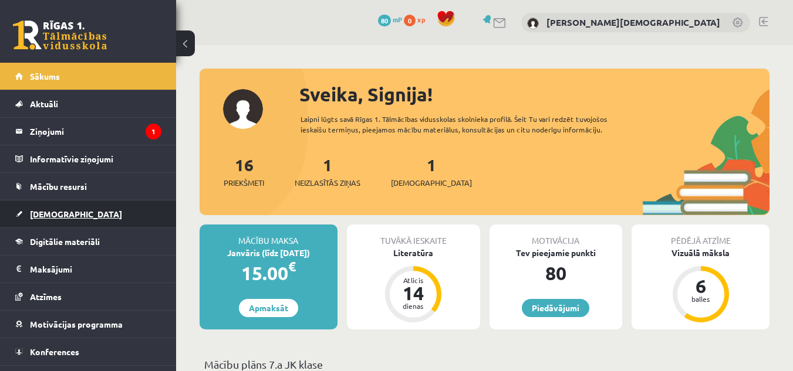 Image resolution: width=793 pixels, height=371 pixels. I want to click on div: 14, so click(413, 293).